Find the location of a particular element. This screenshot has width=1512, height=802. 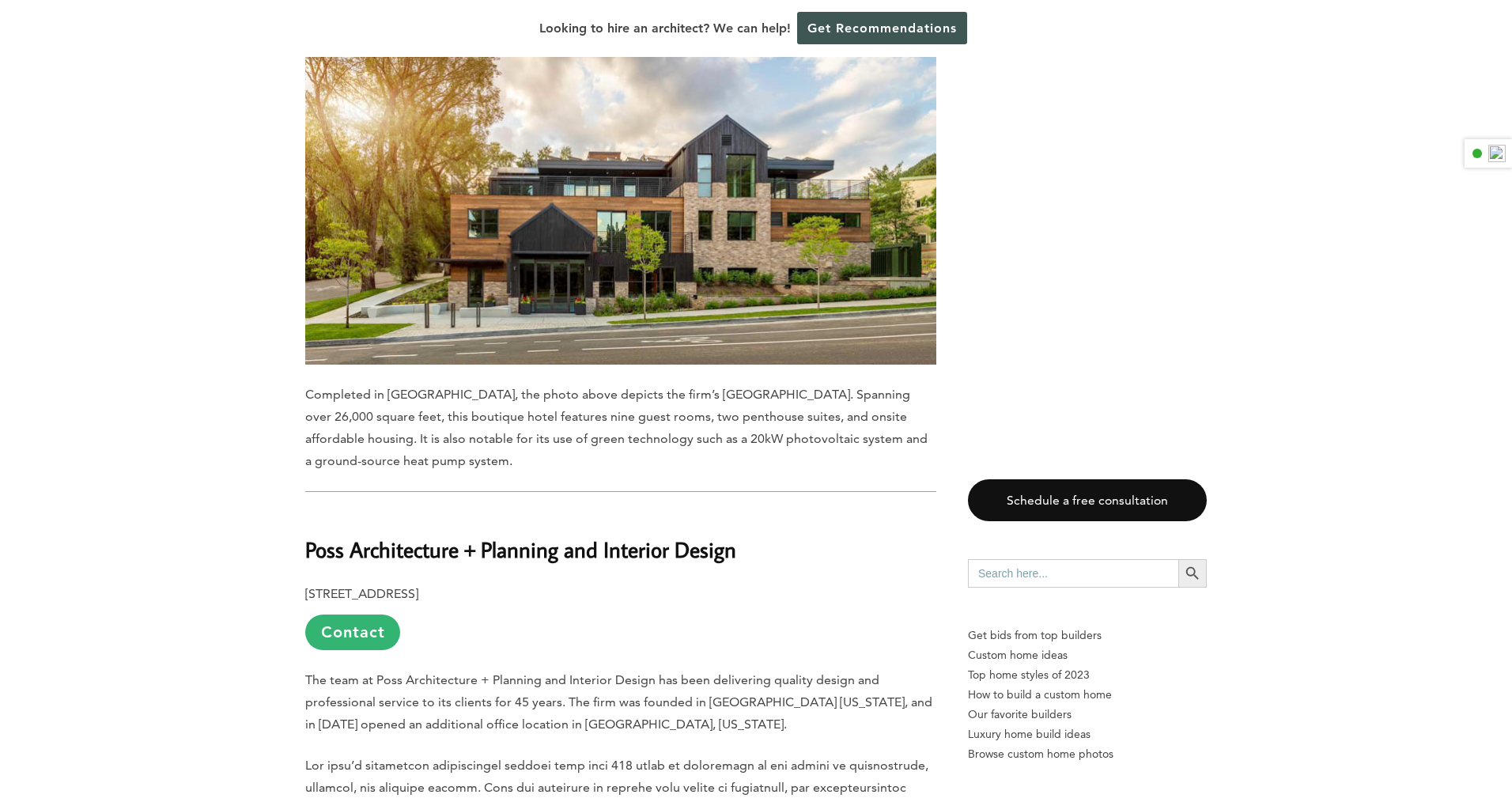

p: Browse custom home photos is located at coordinates (1087, 754).